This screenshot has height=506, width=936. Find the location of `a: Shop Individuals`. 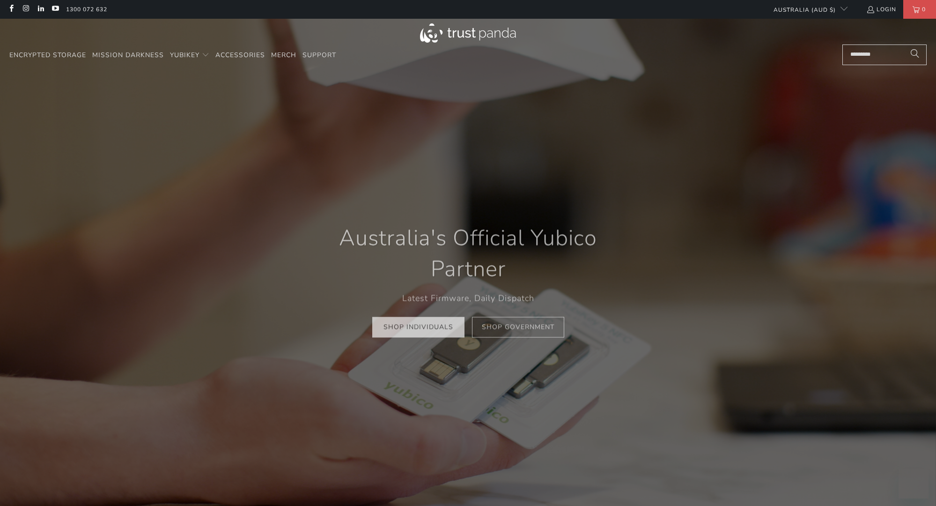

a: Shop Individuals is located at coordinates (418, 327).